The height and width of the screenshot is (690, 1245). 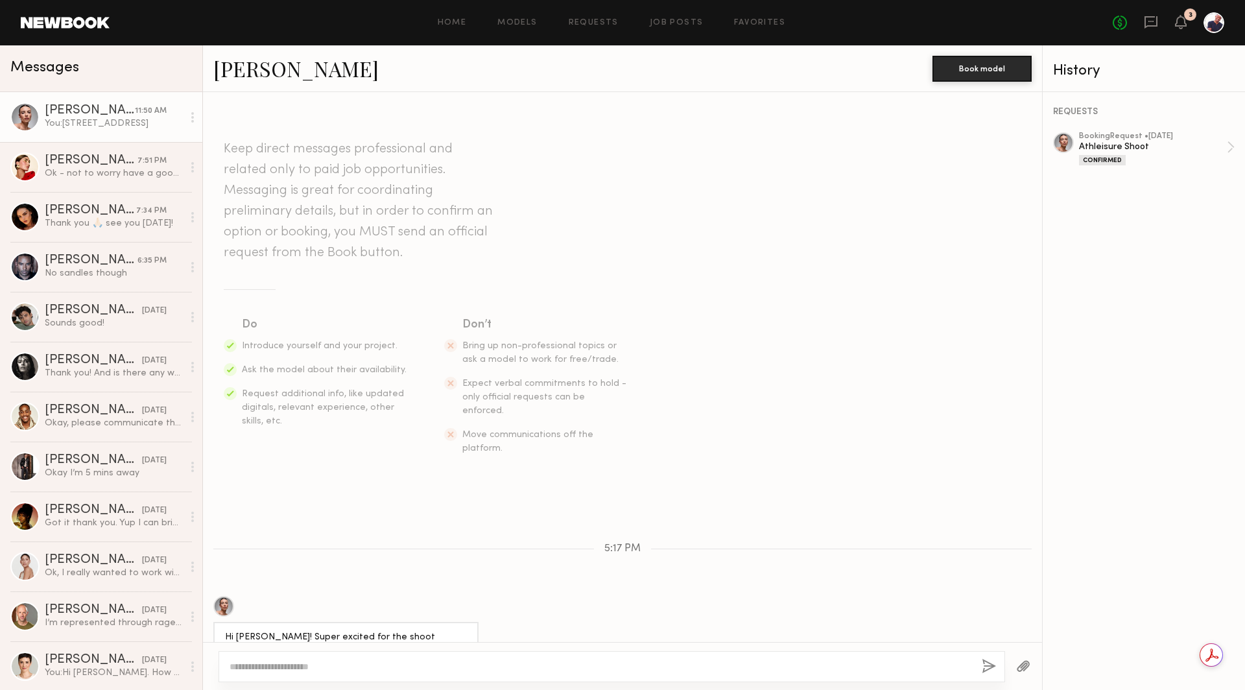 What do you see at coordinates (528, 442) in the screenshot?
I see `span: Move communications off the platform.` at bounding box center [528, 442].